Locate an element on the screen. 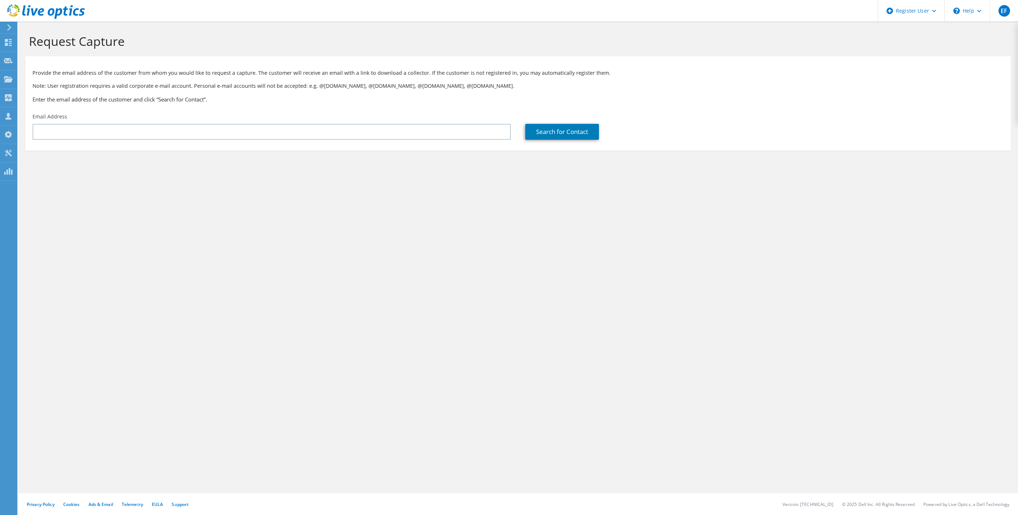 This screenshot has width=1018, height=515. a: Support is located at coordinates (180, 504).